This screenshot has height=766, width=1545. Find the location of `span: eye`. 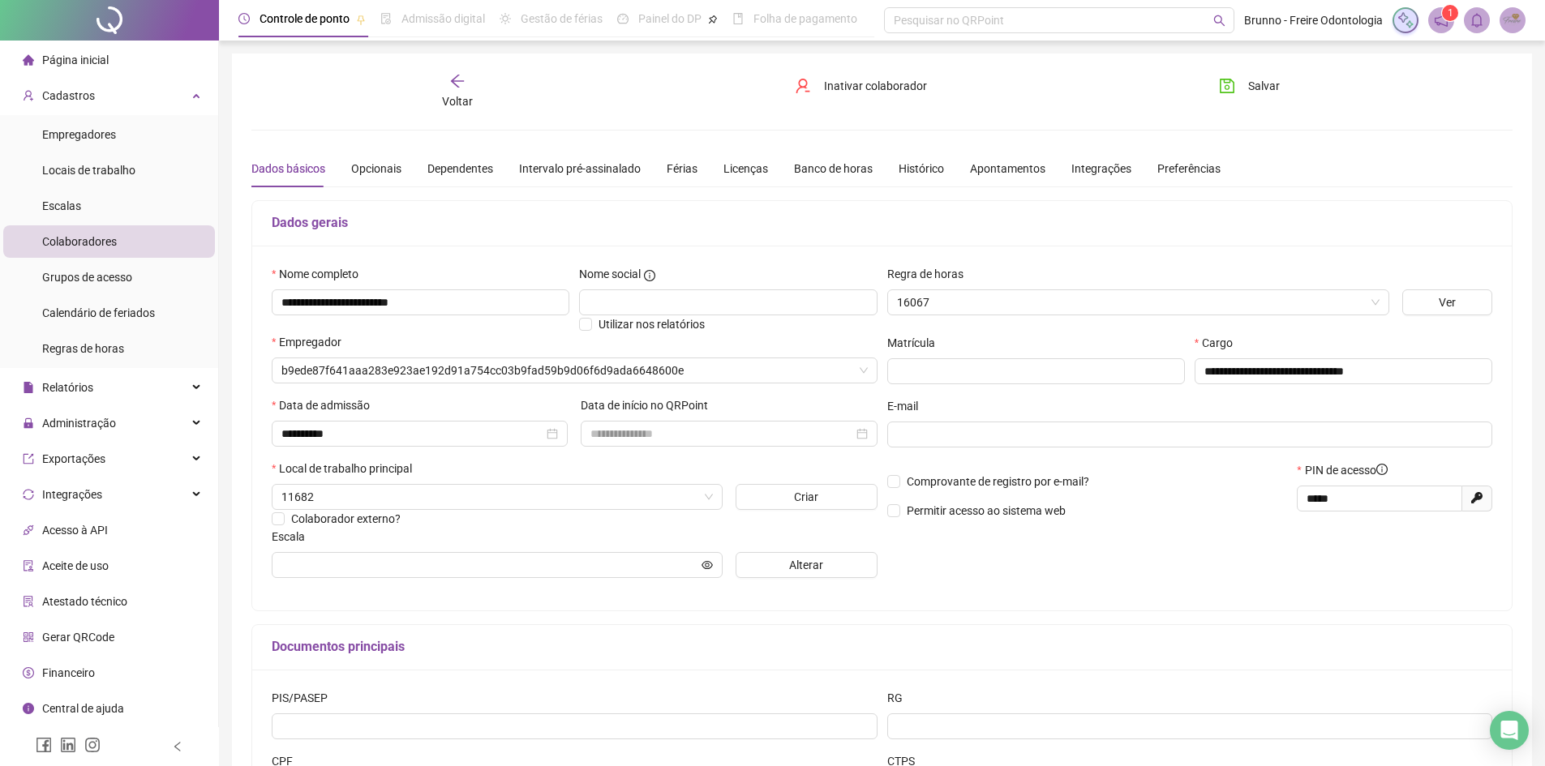

span: eye is located at coordinates (707, 565).